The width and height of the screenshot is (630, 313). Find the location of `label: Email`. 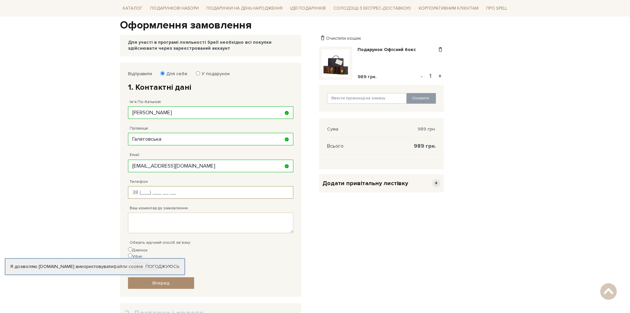

label: Email is located at coordinates (134, 155).